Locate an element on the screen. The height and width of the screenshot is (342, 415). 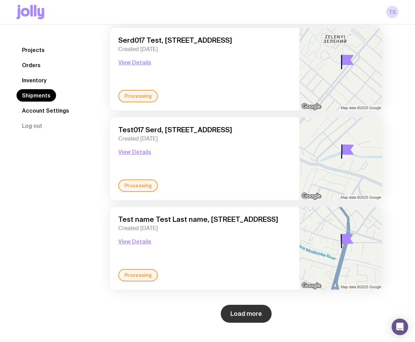
a: Shipments is located at coordinates (36, 95).